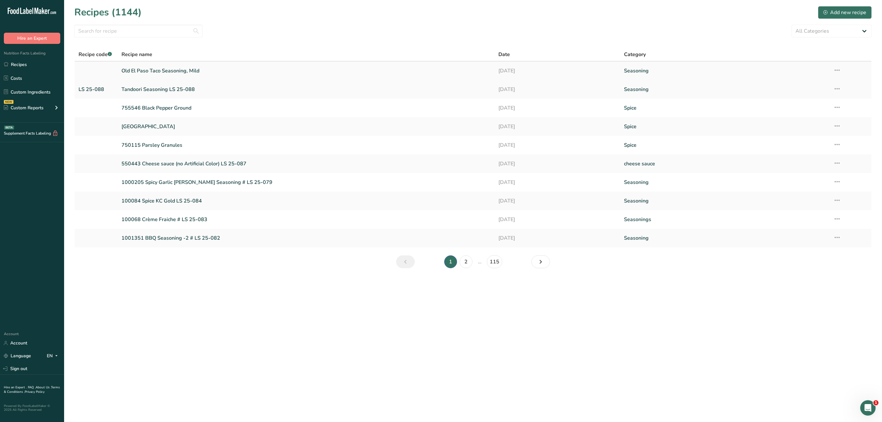  Describe the element at coordinates (635, 54) in the screenshot. I see `span: Category` at that location.